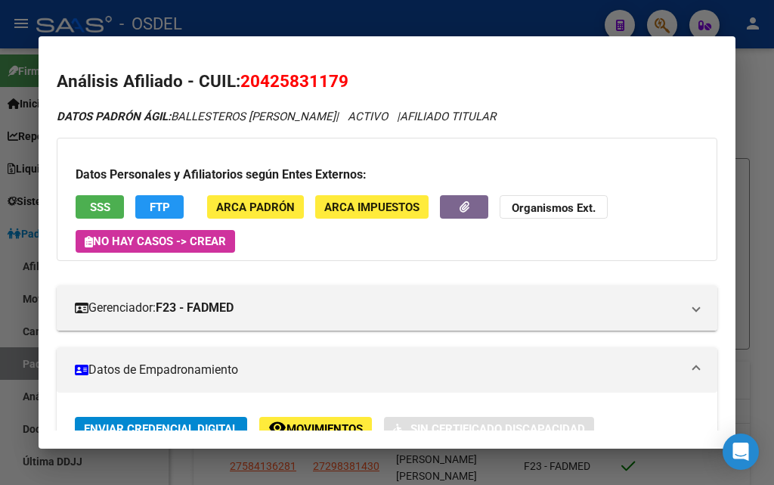  Describe the element at coordinates (100, 207) in the screenshot. I see `span: SSS` at that location.